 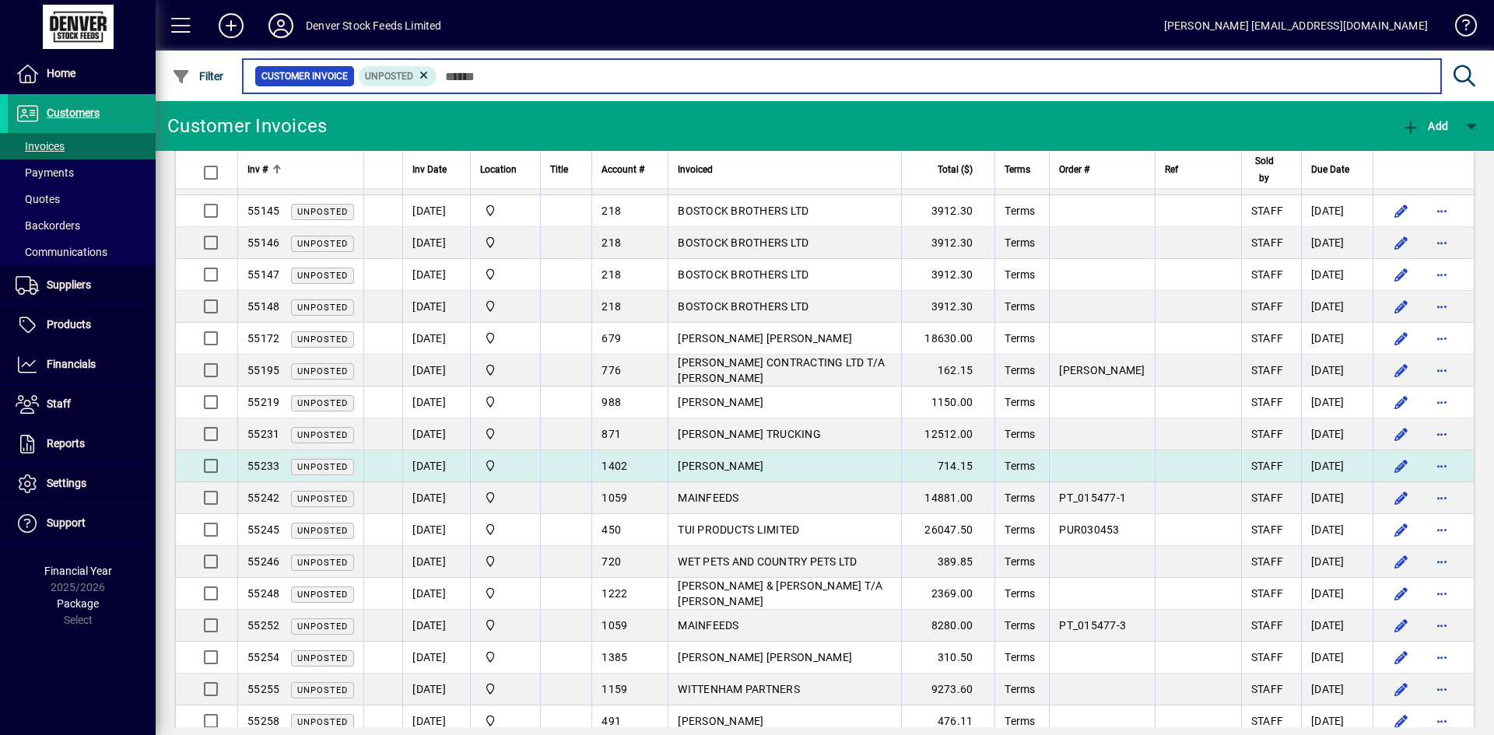 What do you see at coordinates (611, 338) in the screenshot?
I see `span: 679` at bounding box center [611, 338].